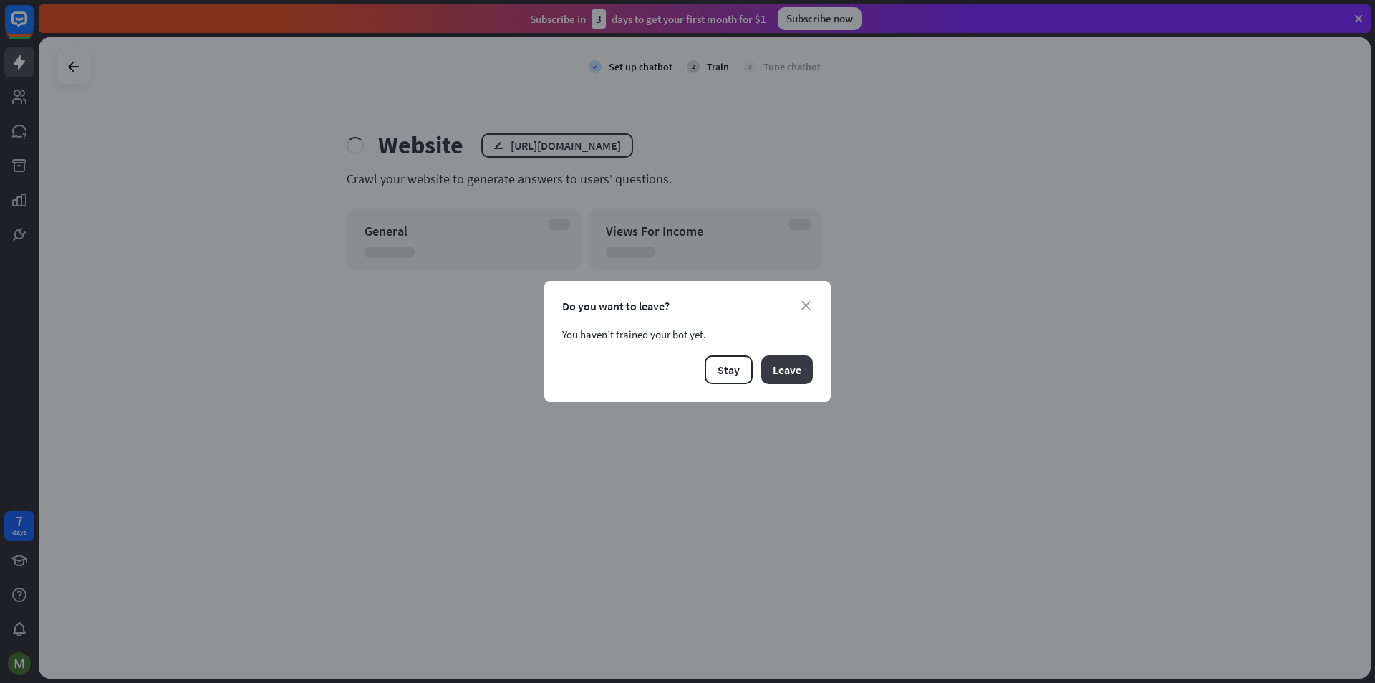 This screenshot has height=683, width=1375. Describe the element at coordinates (33, 27) in the screenshot. I see `button: Open LiveChat chat widget` at that location.